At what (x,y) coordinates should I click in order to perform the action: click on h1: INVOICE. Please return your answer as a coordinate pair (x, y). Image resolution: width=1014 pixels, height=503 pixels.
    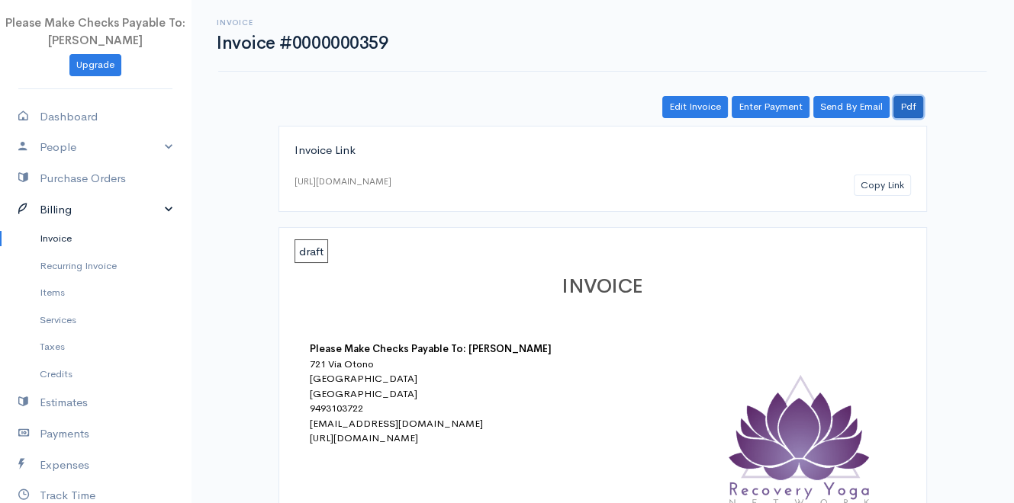
    Looking at the image, I should click on (602, 287).